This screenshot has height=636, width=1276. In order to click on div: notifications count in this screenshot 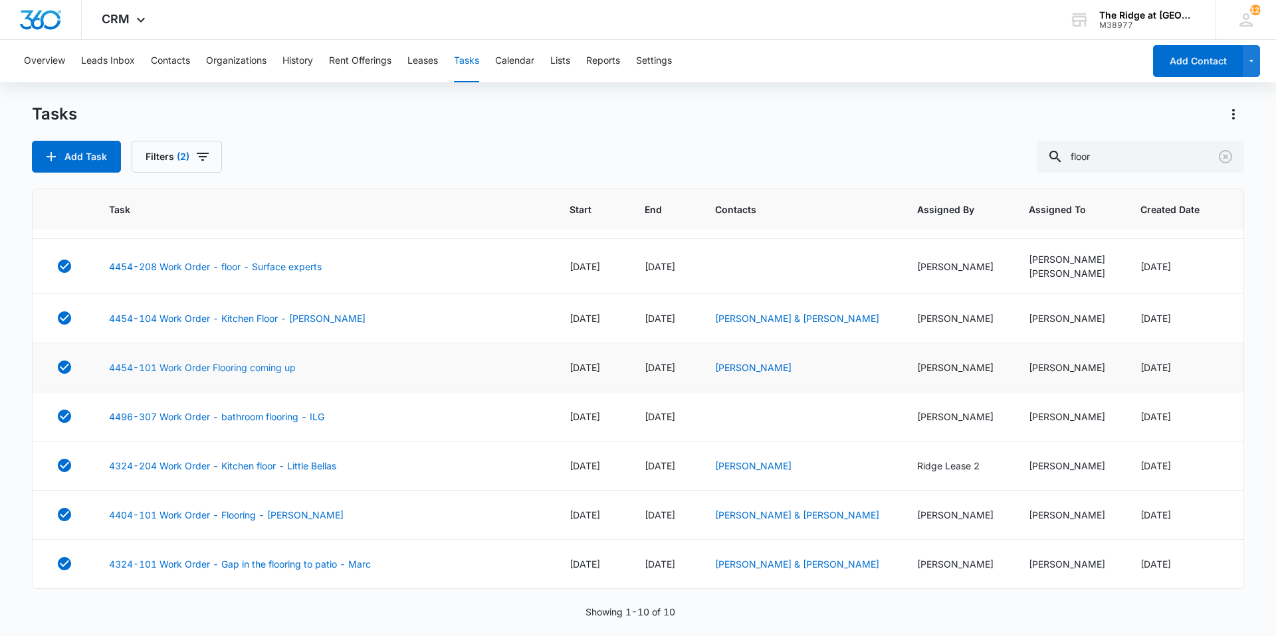, I will do `click(1255, 10)`.